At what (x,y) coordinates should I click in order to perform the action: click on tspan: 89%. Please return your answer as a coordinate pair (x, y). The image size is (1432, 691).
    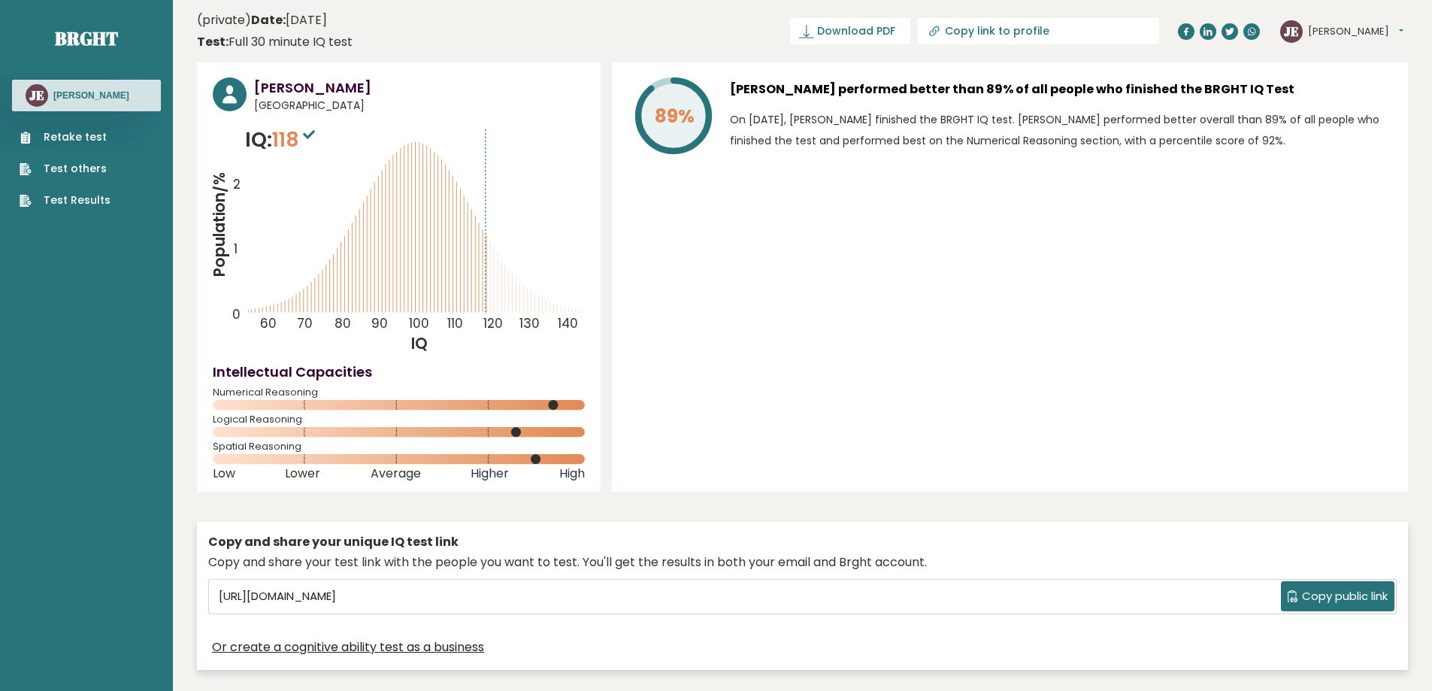
    Looking at the image, I should click on (674, 116).